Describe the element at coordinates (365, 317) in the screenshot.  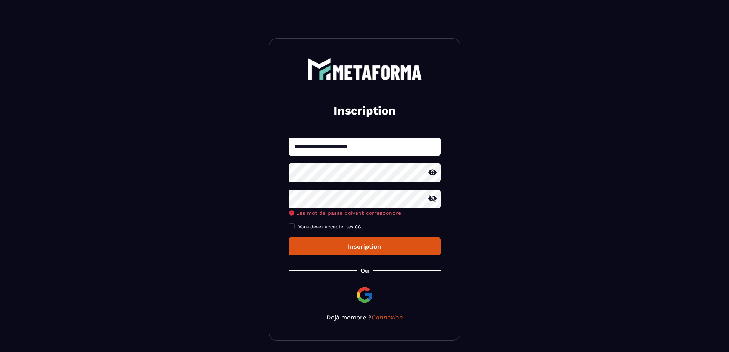
I see `p: Déjà membre ?` at that location.